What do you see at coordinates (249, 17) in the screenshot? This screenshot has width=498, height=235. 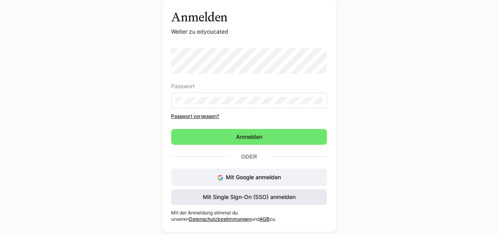 I see `h3: Anmelden` at bounding box center [249, 17].